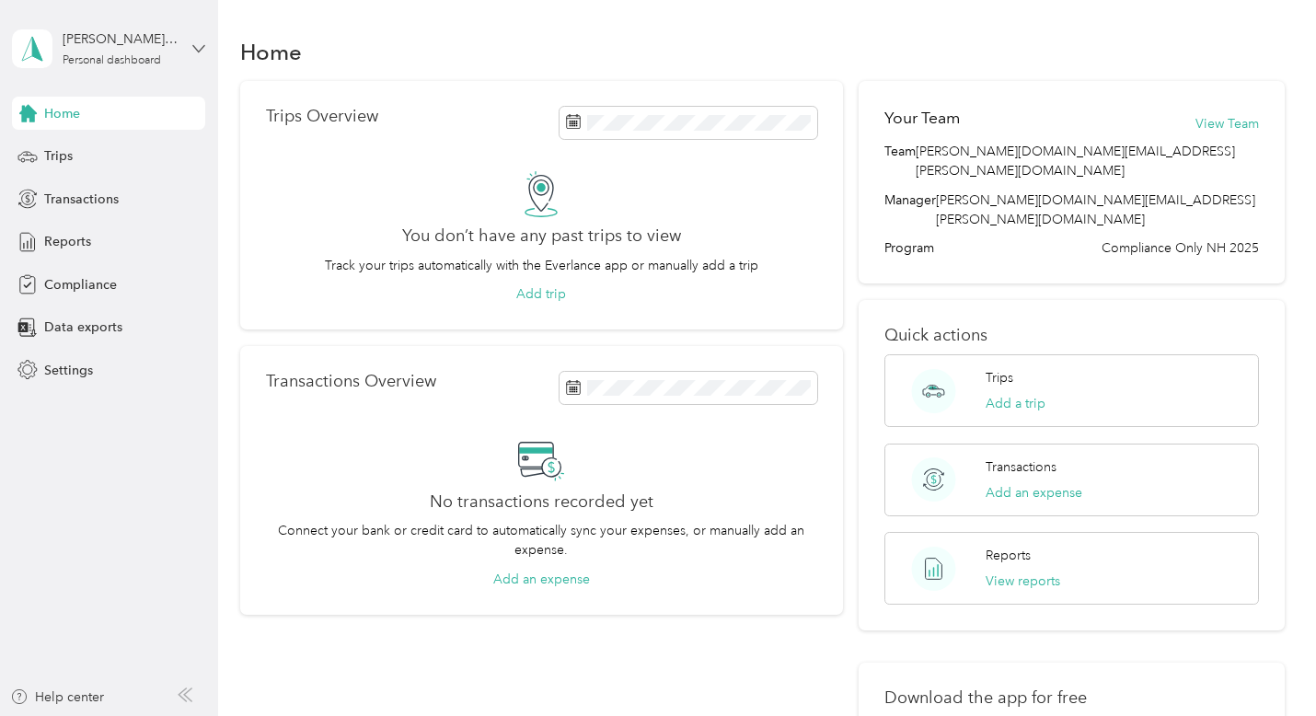 This screenshot has width=1316, height=716. Describe the element at coordinates (1023, 581) in the screenshot. I see `button: View reports` at that location.